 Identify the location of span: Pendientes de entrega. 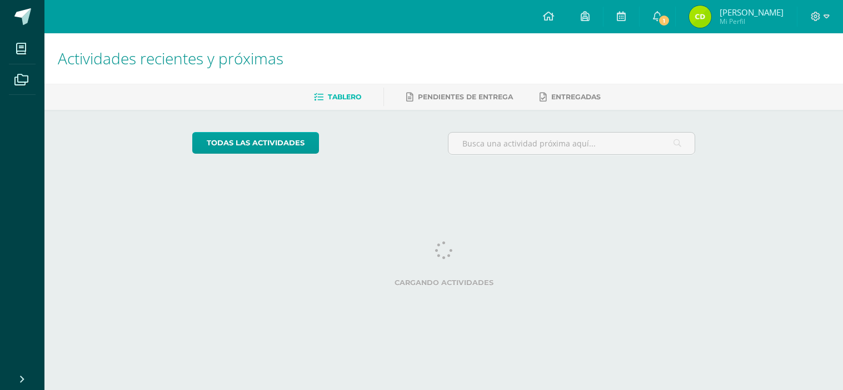
(465, 97).